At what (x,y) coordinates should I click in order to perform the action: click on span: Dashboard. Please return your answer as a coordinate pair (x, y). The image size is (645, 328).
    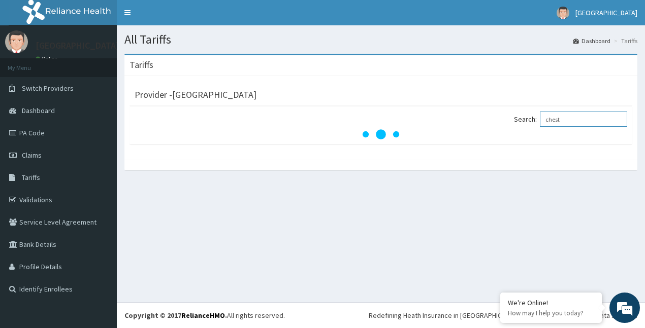
    Looking at the image, I should click on (38, 111).